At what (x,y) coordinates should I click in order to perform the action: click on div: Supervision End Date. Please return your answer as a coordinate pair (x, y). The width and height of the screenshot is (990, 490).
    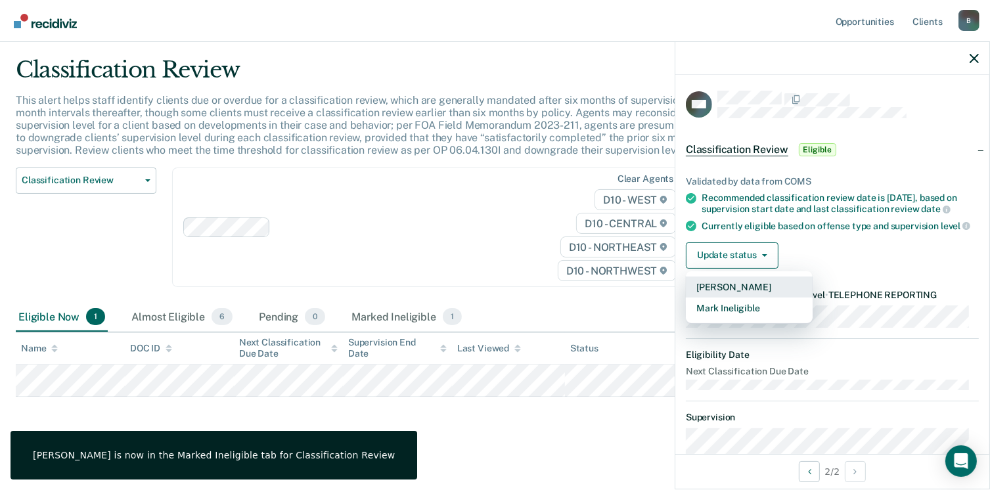
    Looking at the image, I should click on (398, 348).